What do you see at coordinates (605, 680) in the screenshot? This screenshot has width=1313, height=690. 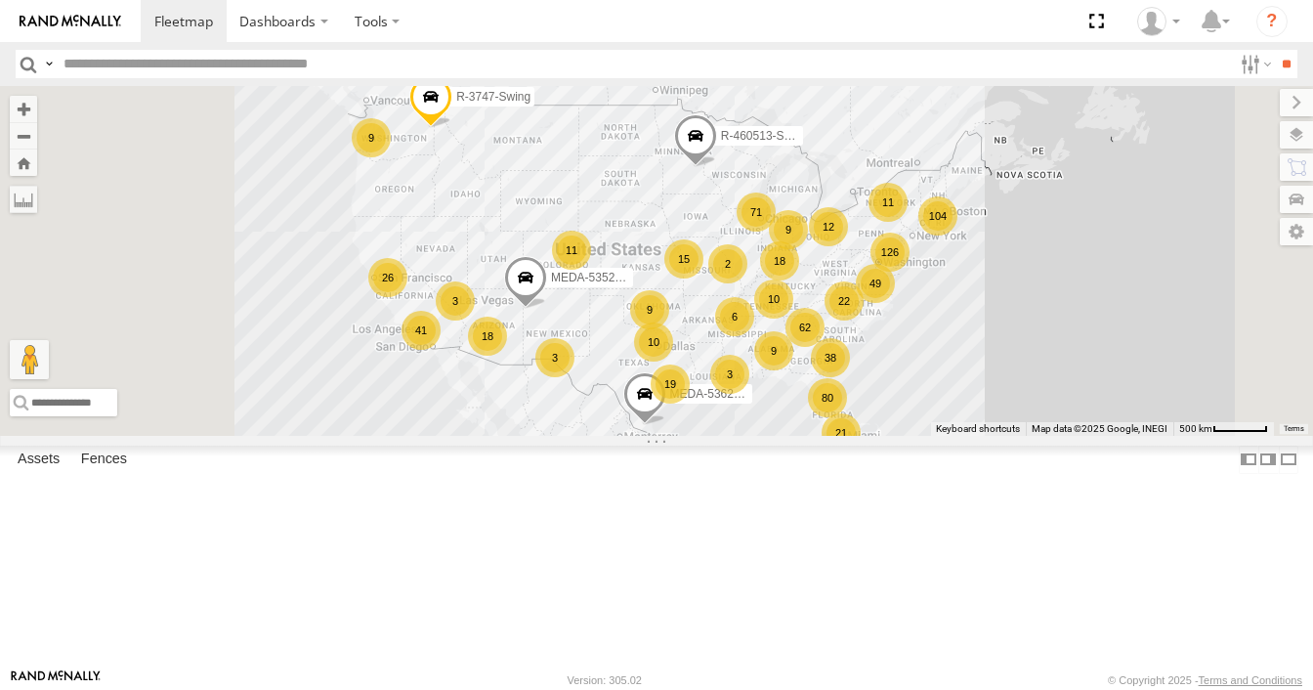 I see `div: Version: 305.02` at bounding box center [605, 680].